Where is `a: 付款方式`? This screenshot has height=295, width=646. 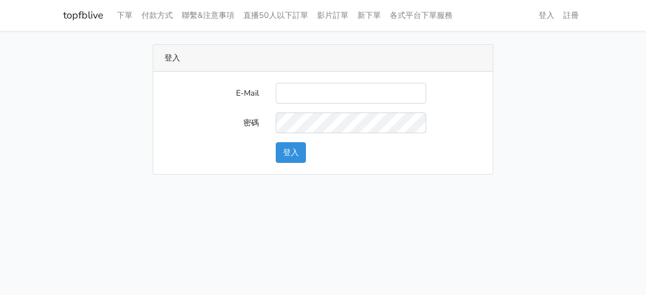
a: 付款方式 is located at coordinates (157, 15).